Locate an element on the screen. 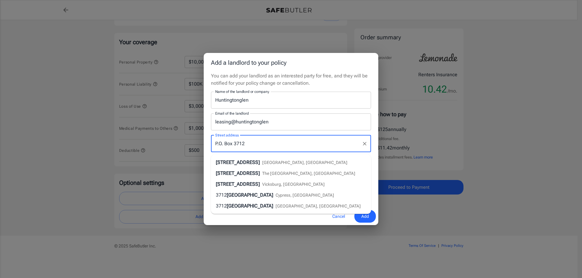 The width and height of the screenshot is (582, 278). button: Cancel is located at coordinates (338, 217).